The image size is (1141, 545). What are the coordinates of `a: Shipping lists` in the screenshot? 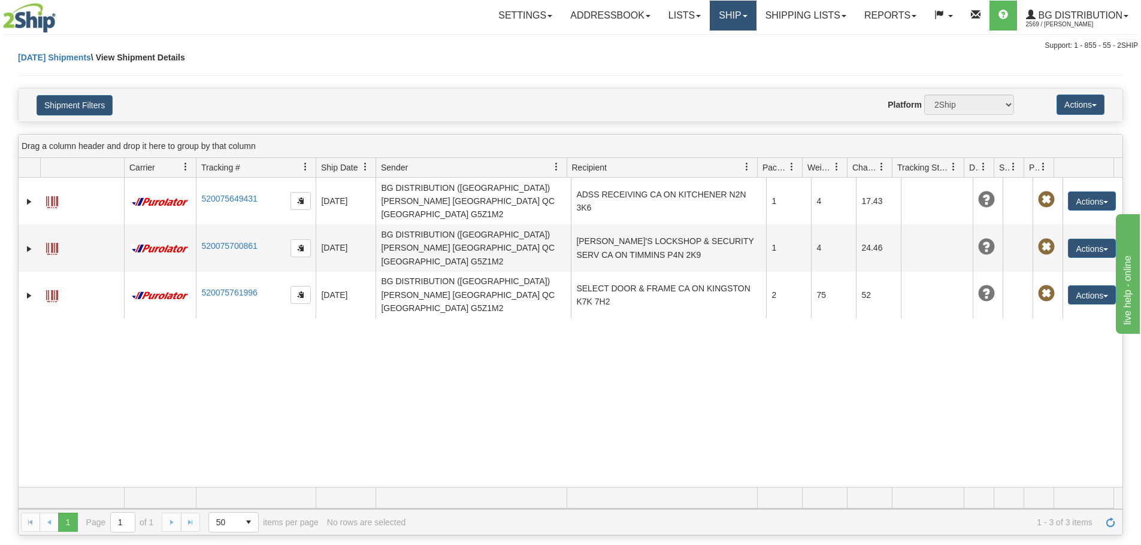 It's located at (805, 16).